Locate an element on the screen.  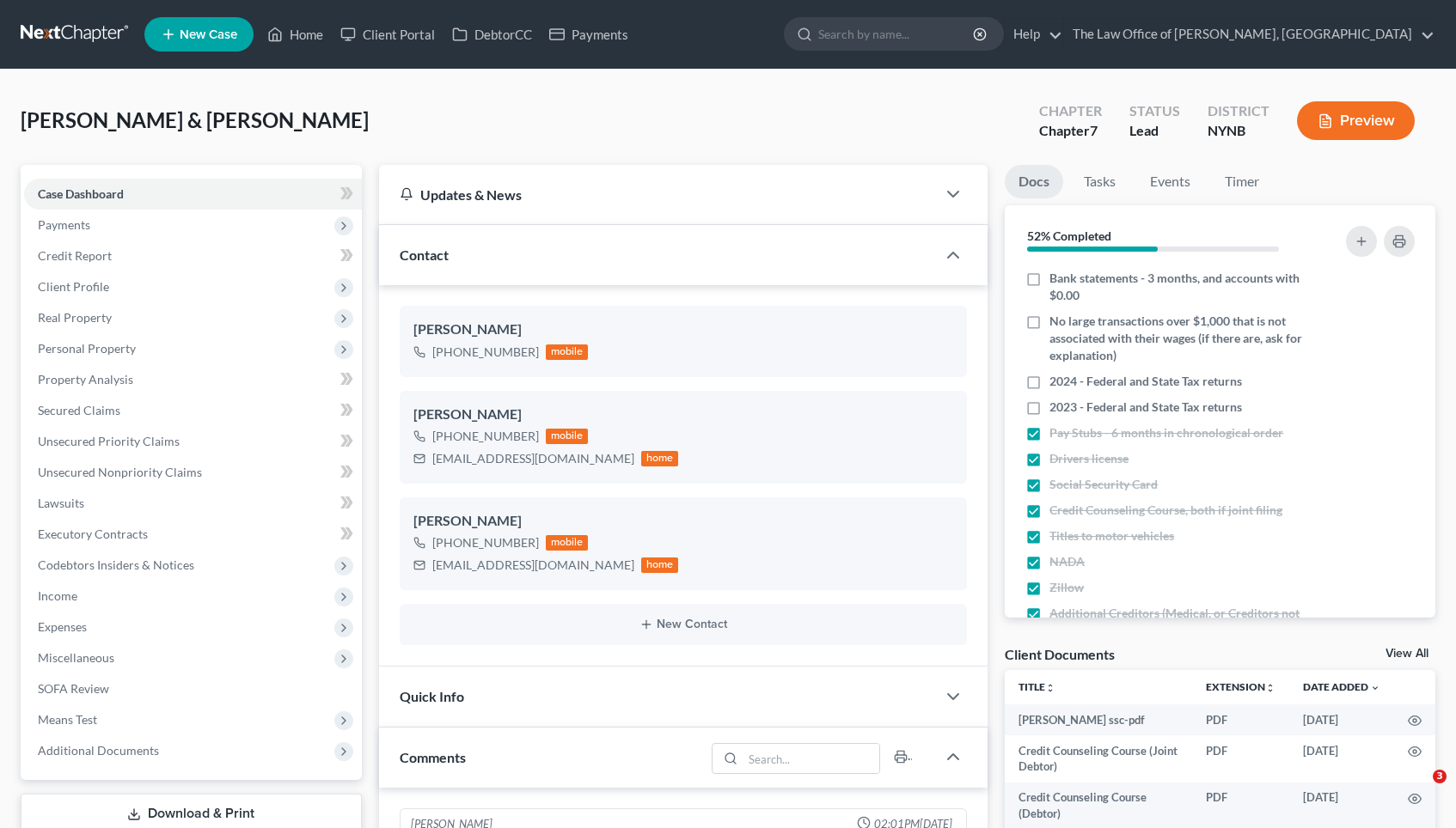
span: Real Property is located at coordinates (74, 317).